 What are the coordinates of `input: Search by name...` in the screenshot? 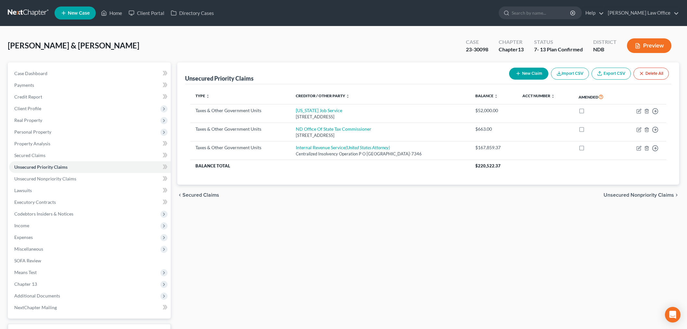 It's located at (542, 13).